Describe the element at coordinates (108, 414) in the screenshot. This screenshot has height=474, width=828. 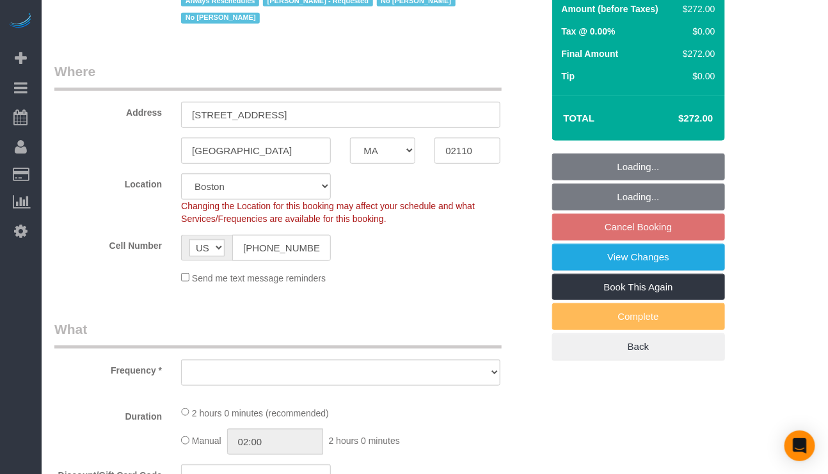
I see `label: Duration` at that location.